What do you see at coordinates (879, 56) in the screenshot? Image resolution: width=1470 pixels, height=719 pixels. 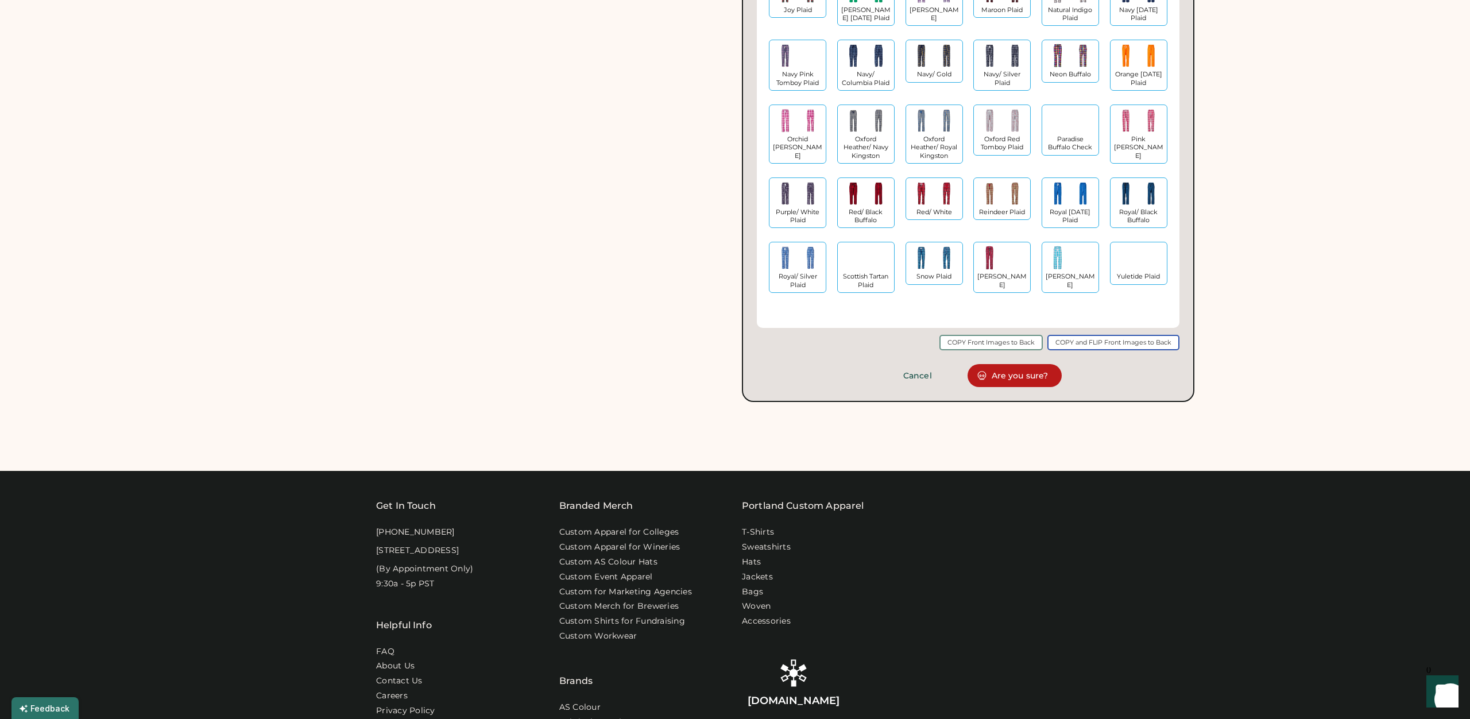 I see `img: 103528_b_fm.jpg` at bounding box center [879, 56].